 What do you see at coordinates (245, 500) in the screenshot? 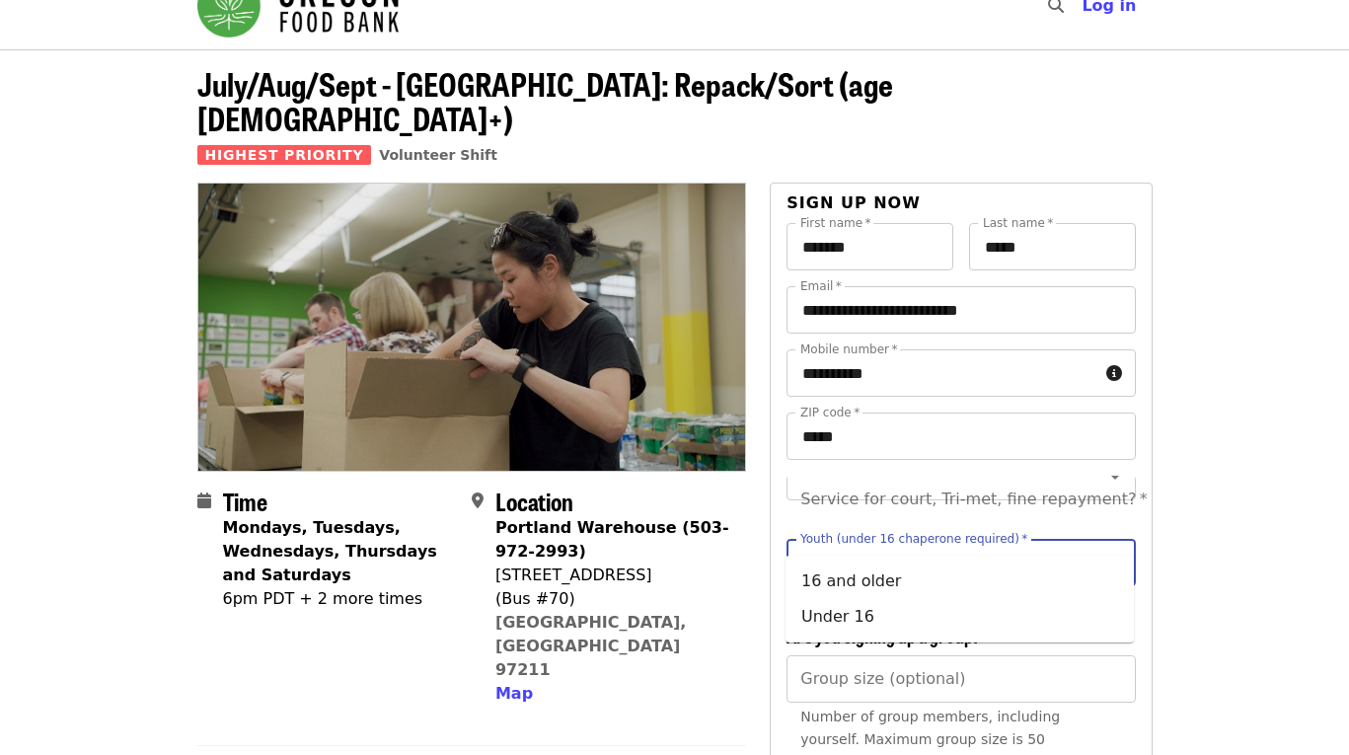
I see `span: Time` at bounding box center [245, 500].